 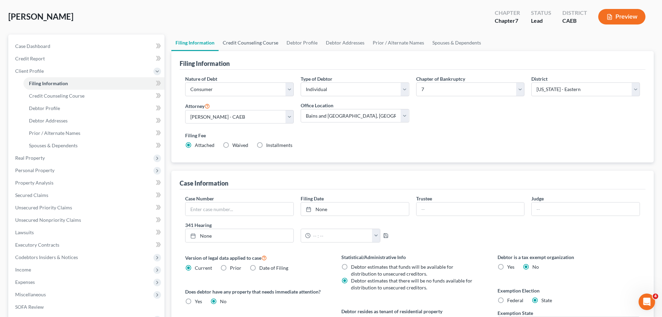 I want to click on label: 341 Hearing, so click(x=297, y=225).